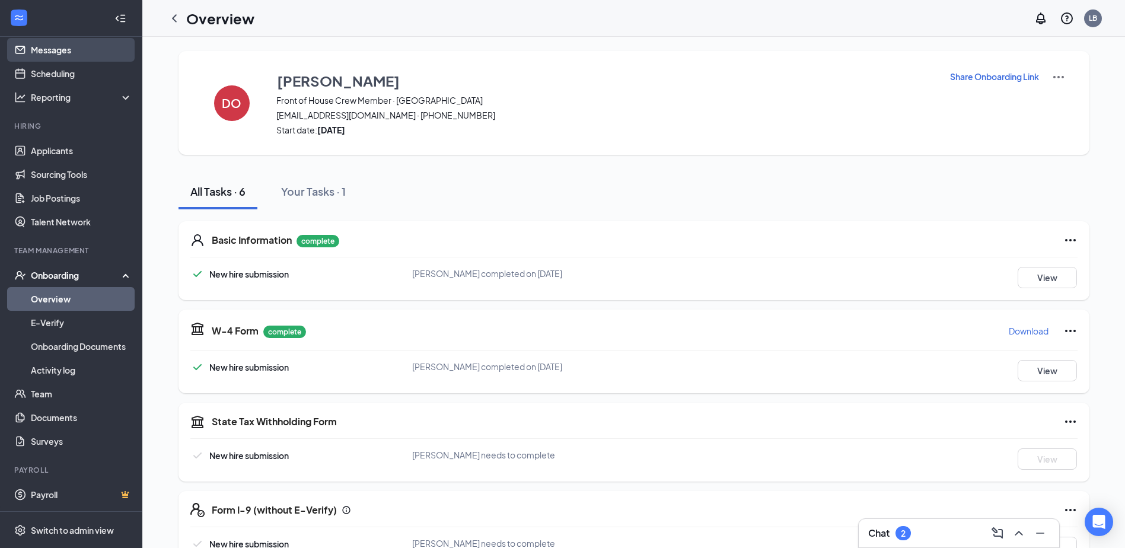 The width and height of the screenshot is (1125, 548). I want to click on div: Payroll, so click(72, 470).